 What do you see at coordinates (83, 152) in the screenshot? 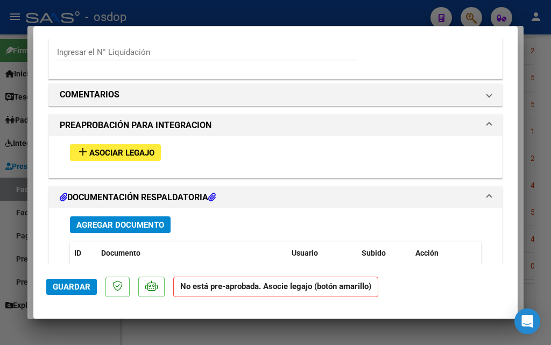
I see `mat-icon: add` at bounding box center [83, 152].